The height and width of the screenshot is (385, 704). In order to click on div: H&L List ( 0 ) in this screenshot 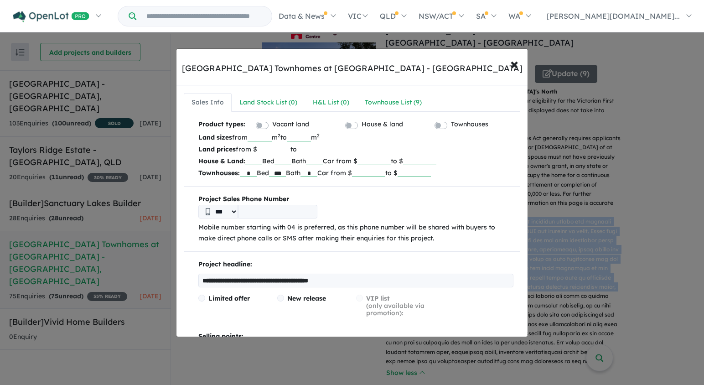, I will do `click(331, 103)`.